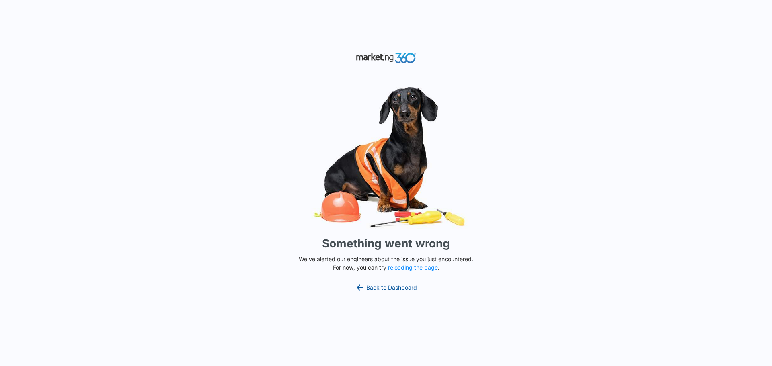  What do you see at coordinates (386, 157) in the screenshot?
I see `img: Sad Dog` at bounding box center [386, 157].